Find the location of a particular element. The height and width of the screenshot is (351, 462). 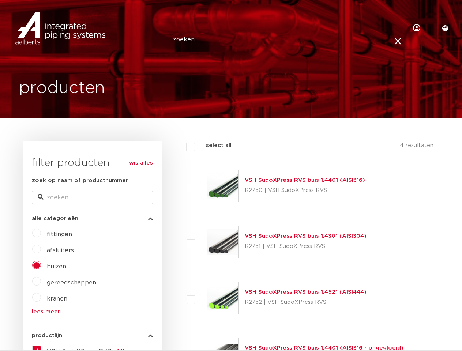

p: R2751 | VSH SudoXPress RVS is located at coordinates (305, 247).